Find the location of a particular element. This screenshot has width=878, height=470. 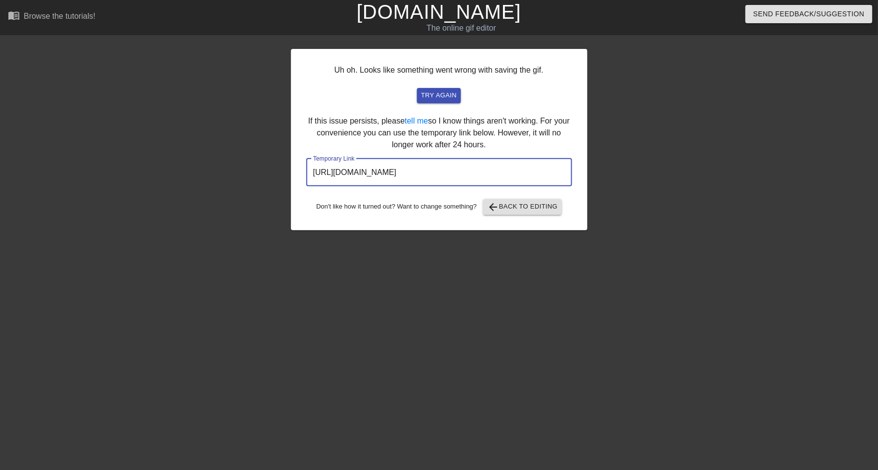

span: arrow_back is located at coordinates (493, 207).